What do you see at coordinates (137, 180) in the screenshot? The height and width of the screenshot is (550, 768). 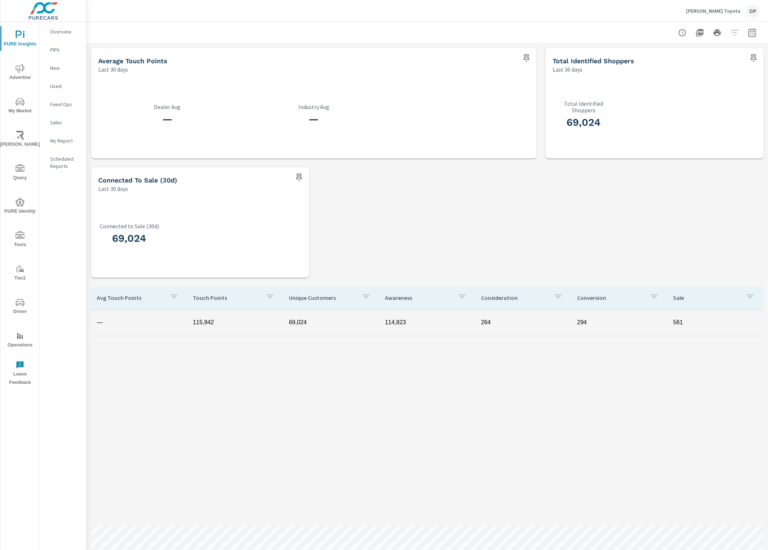 I see `h5: Connected to Sale (30d)` at bounding box center [137, 180].